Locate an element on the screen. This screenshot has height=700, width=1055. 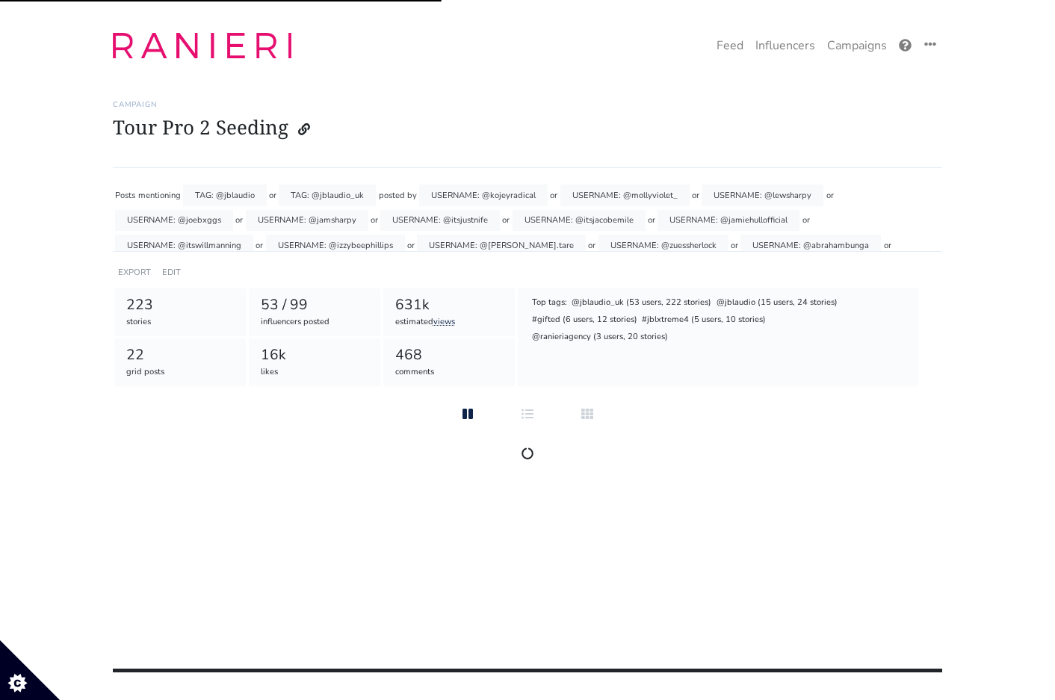
a: Influencers is located at coordinates (785, 46).